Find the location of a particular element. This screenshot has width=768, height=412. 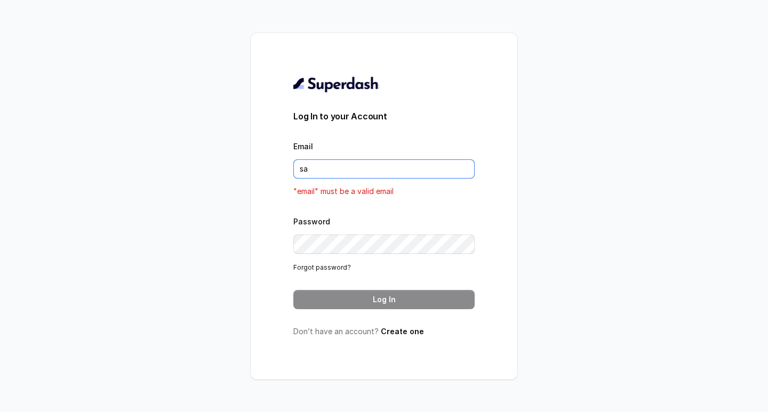

label: Password is located at coordinates (312, 221).